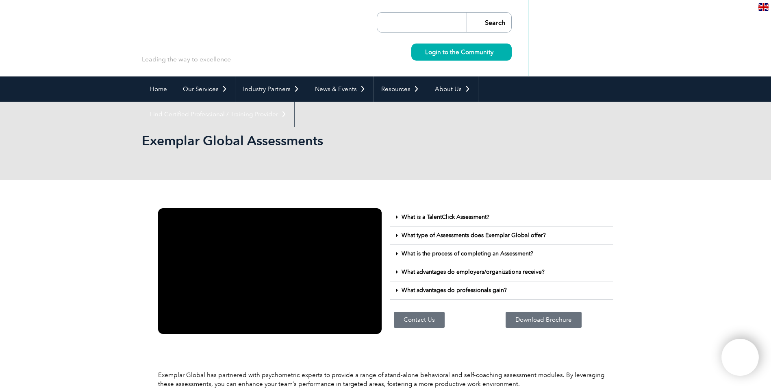  I want to click on h2: Exemplar Global Assessments, so click(312, 141).